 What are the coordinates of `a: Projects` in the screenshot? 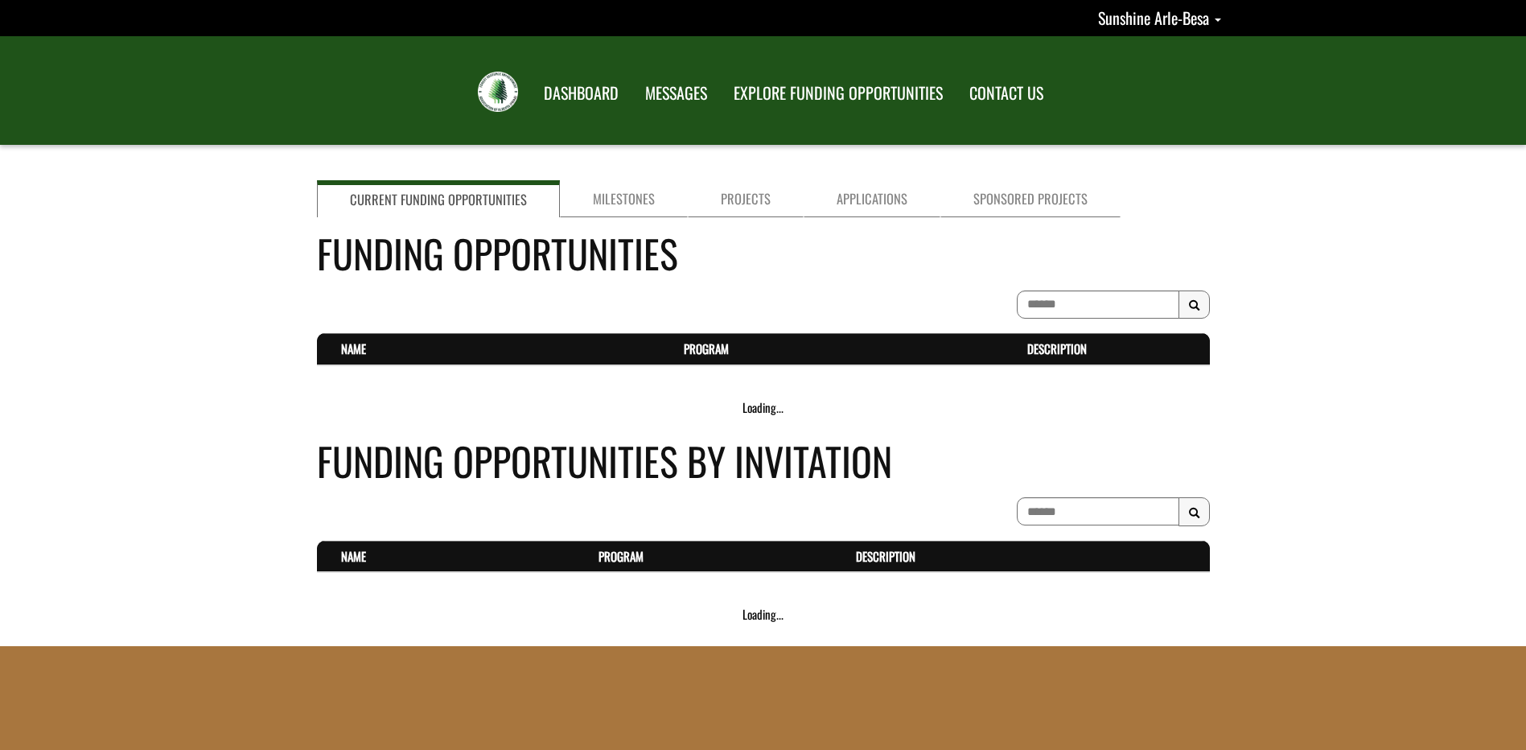 It's located at (746, 199).